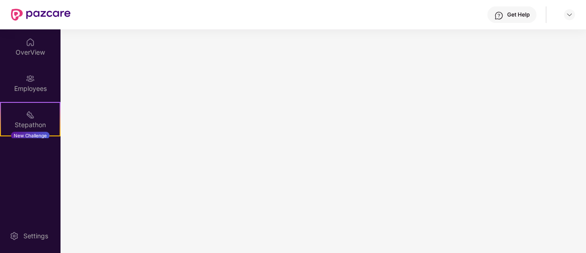  Describe the element at coordinates (30, 125) in the screenshot. I see `div: Stepathon` at that location.